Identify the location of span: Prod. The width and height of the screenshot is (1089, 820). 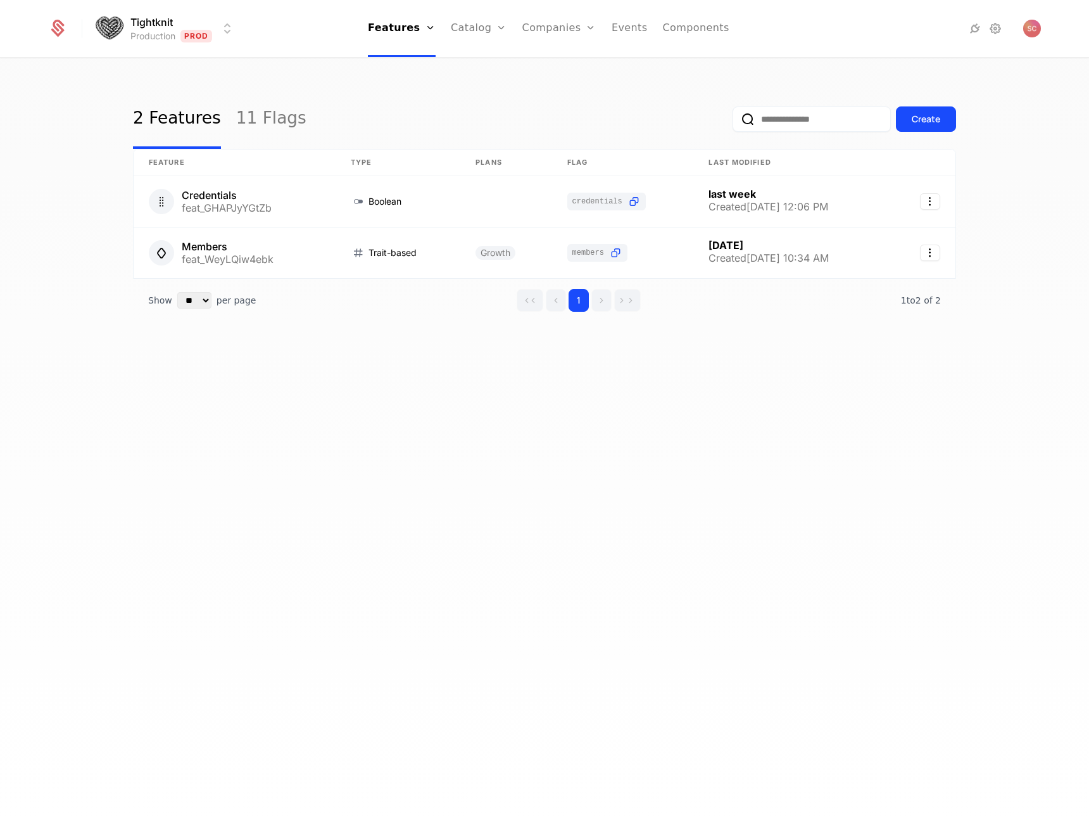
(196, 36).